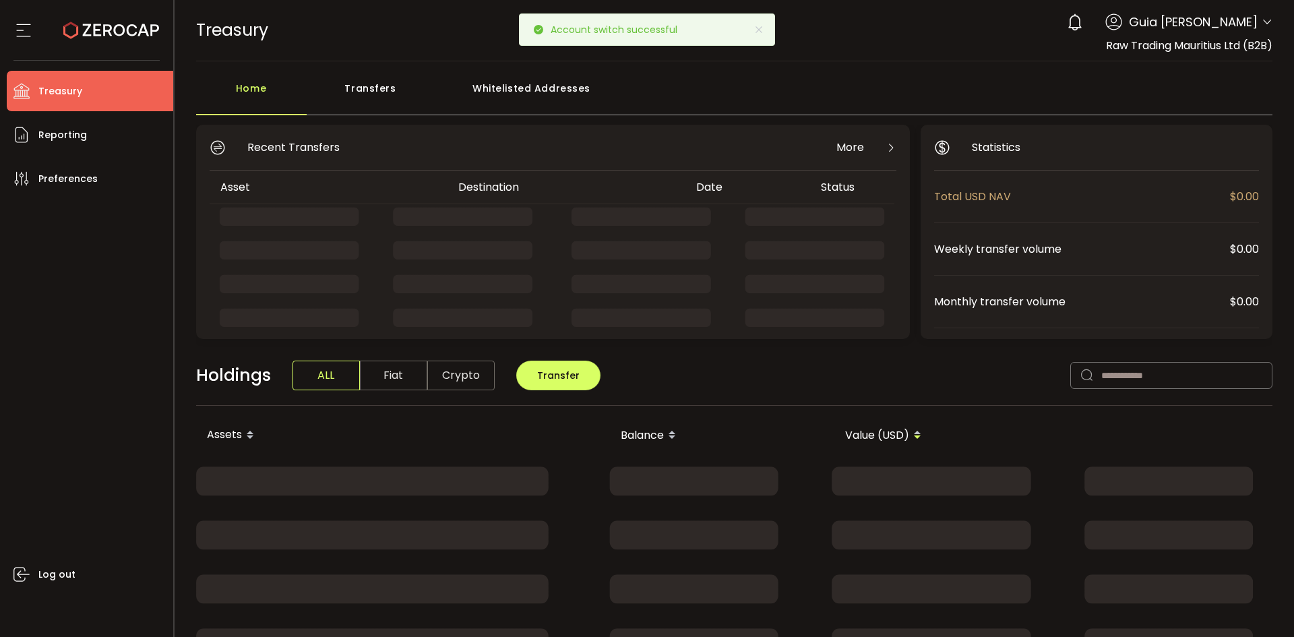  What do you see at coordinates (394, 375) in the screenshot?
I see `span: Fiat` at bounding box center [394, 375].